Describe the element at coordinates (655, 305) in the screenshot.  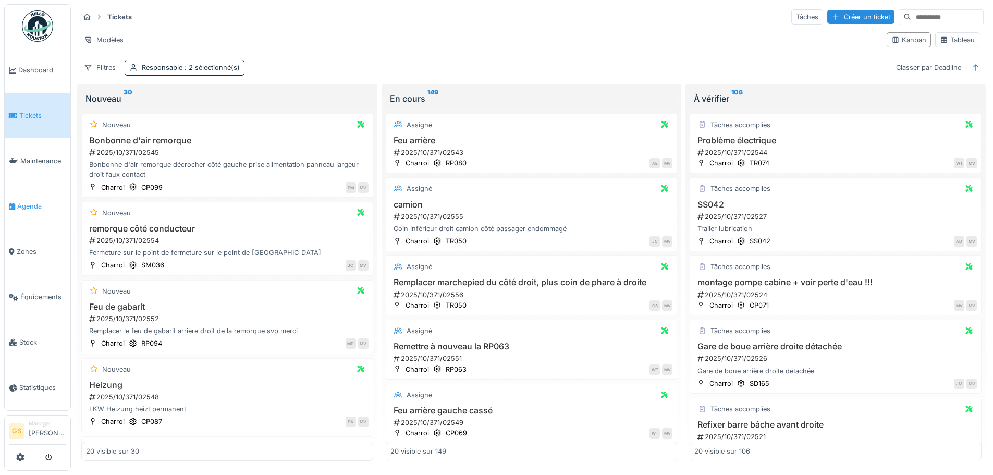
I see `div: GS` at that location.